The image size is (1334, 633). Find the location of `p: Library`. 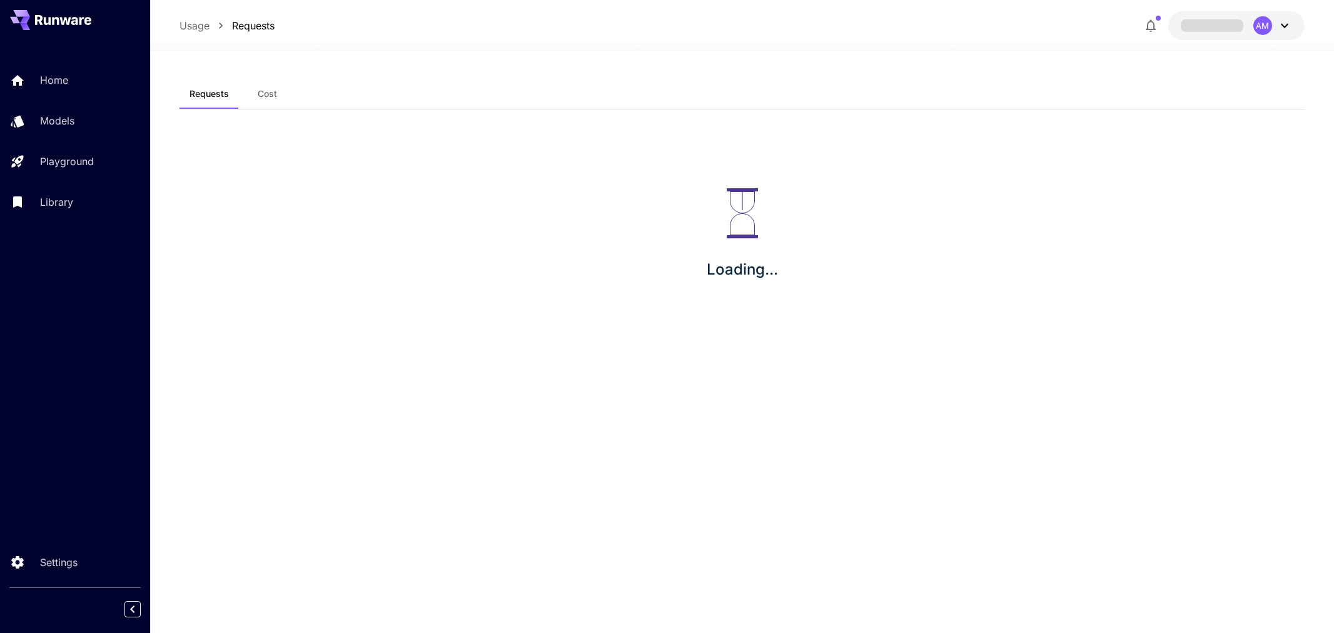

p: Library is located at coordinates (56, 202).